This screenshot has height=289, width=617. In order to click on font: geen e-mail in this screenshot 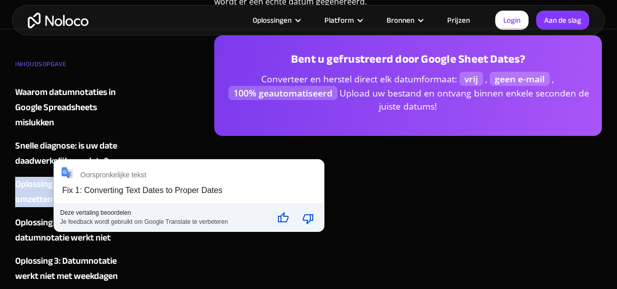, I will do `click(519, 79)`.